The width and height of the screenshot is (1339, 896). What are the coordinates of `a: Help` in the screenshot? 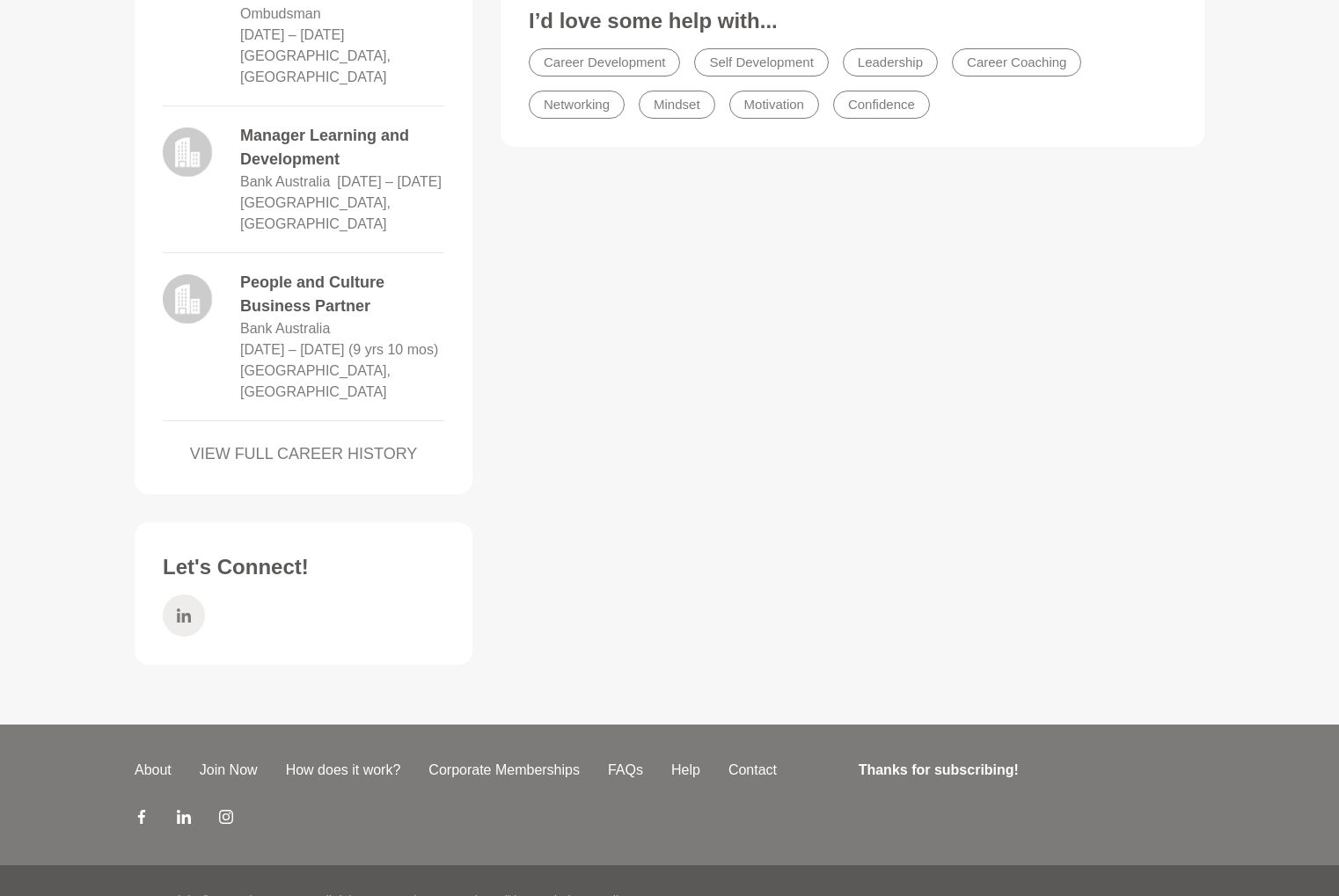 It's located at (685, 770).